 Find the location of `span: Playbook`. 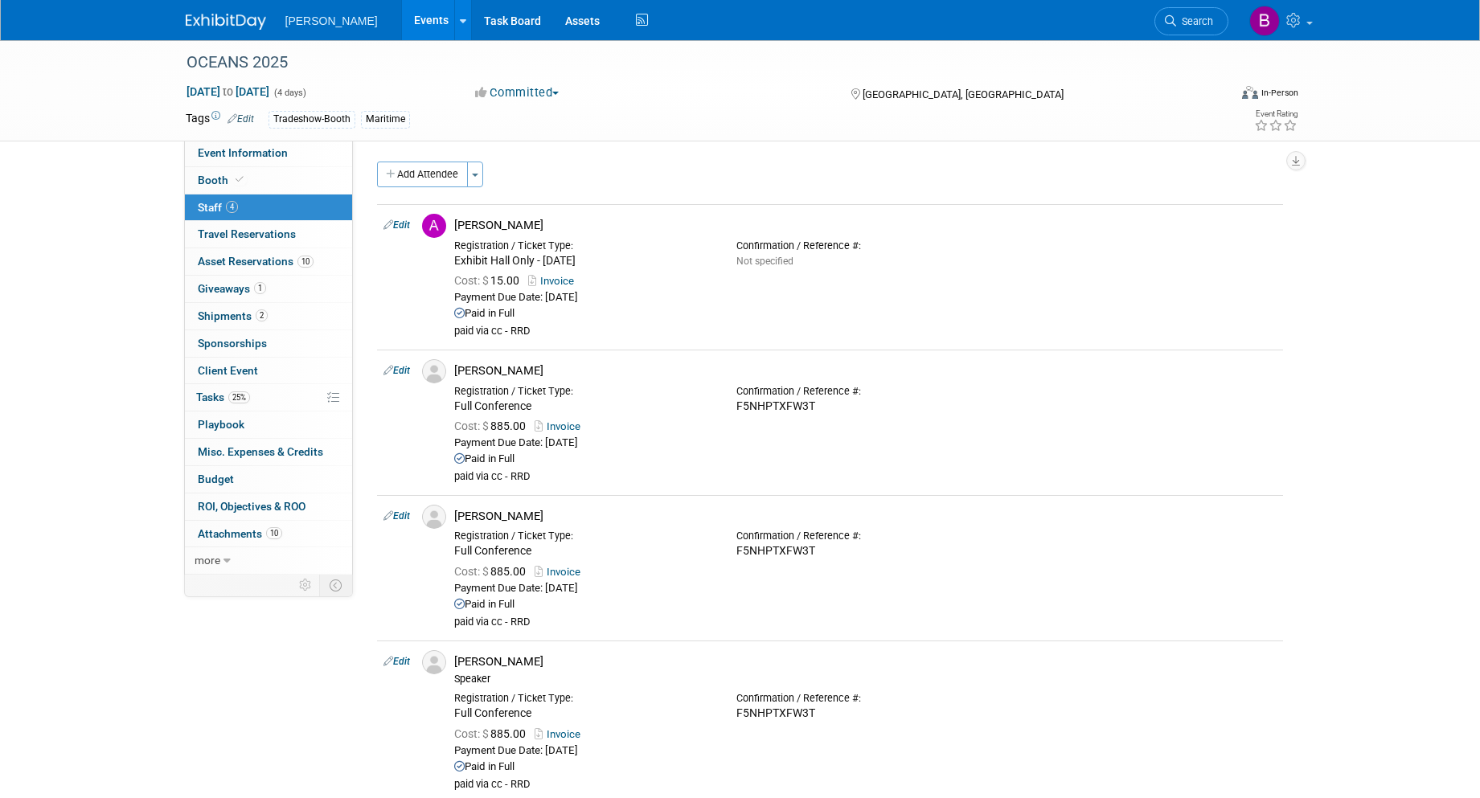

span: Playbook is located at coordinates (221, 424).